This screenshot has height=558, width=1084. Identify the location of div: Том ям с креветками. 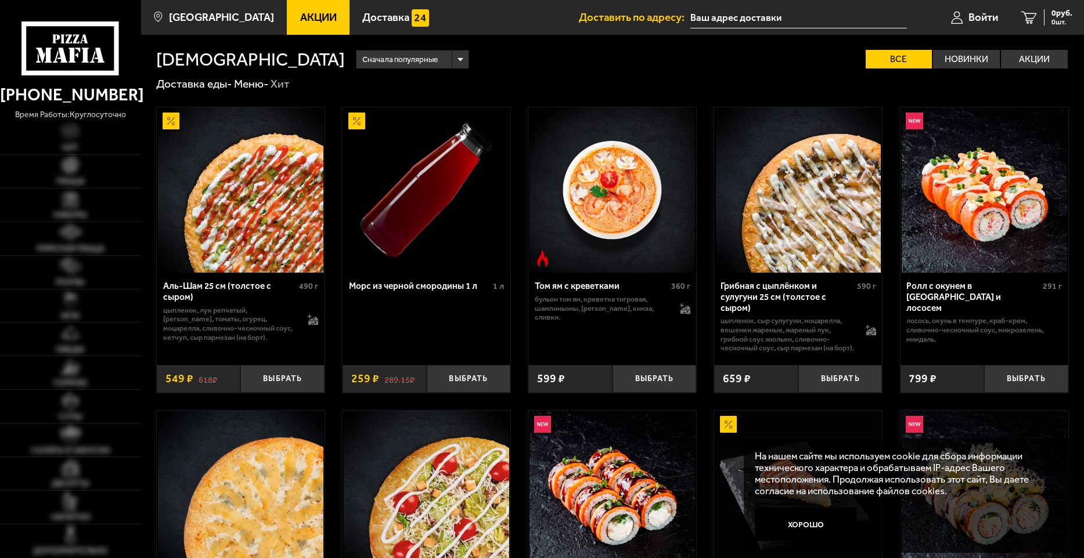
(601, 286).